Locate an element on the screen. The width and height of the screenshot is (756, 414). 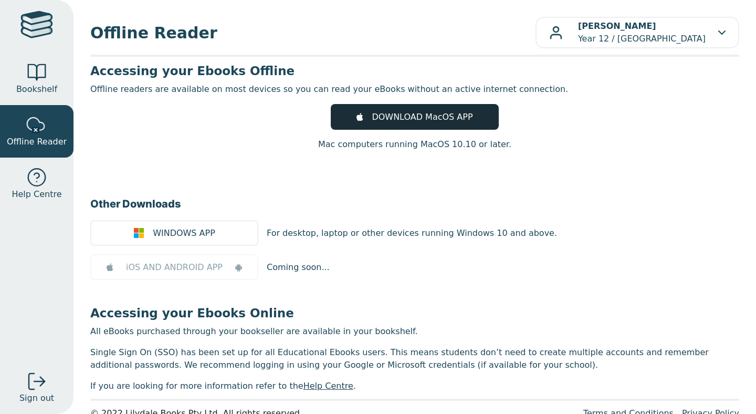
span: Sign out is located at coordinates (37, 398).